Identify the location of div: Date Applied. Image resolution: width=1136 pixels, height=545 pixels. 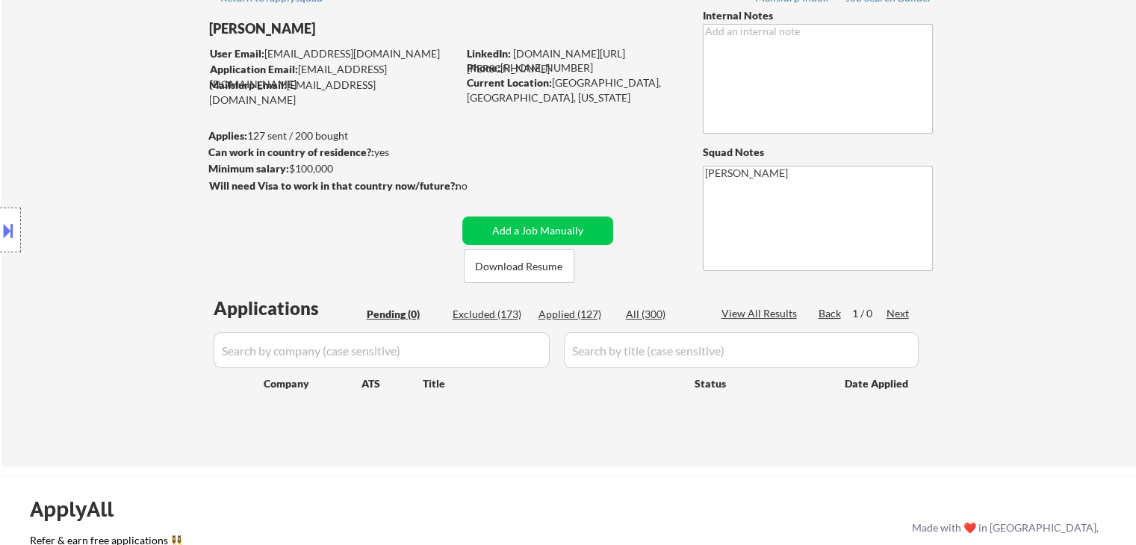
(878, 384).